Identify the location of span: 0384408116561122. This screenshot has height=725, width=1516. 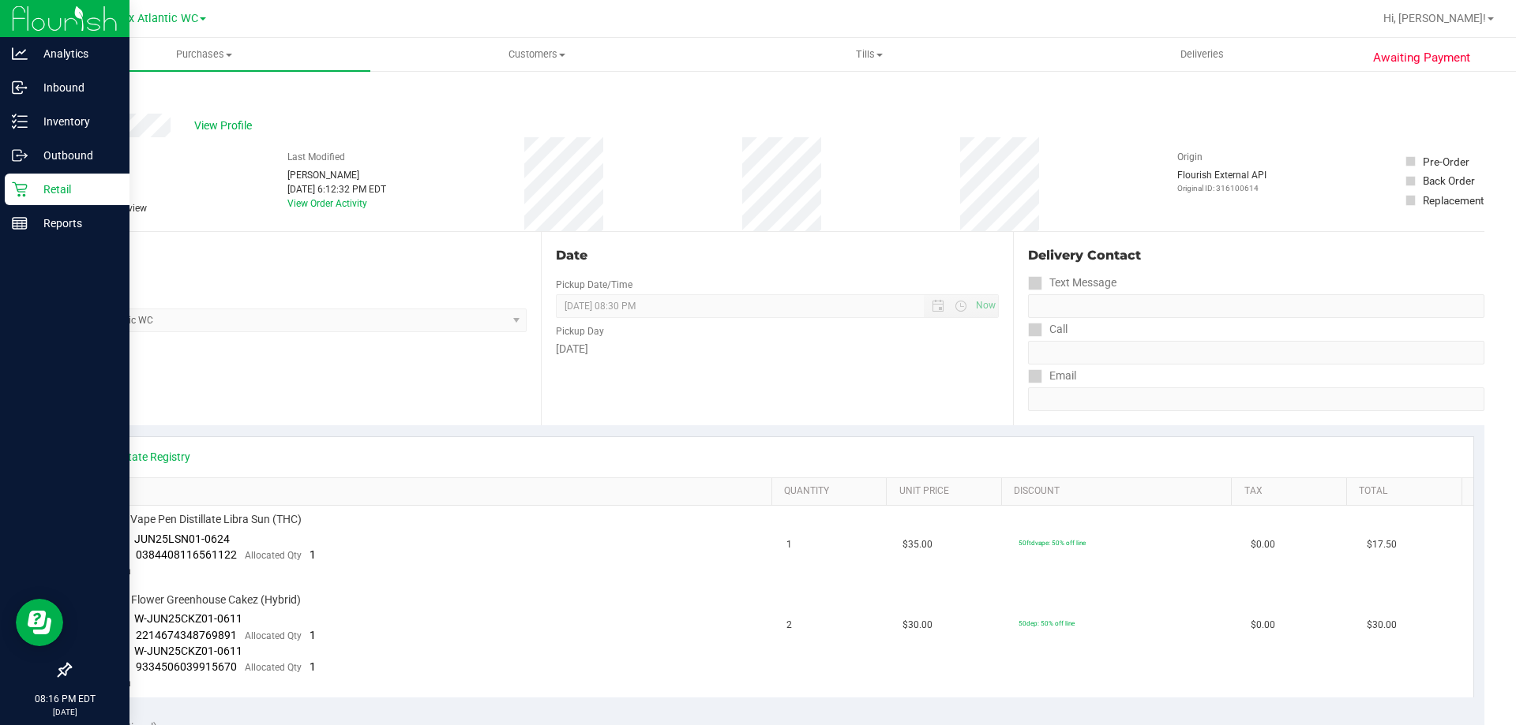
(186, 555).